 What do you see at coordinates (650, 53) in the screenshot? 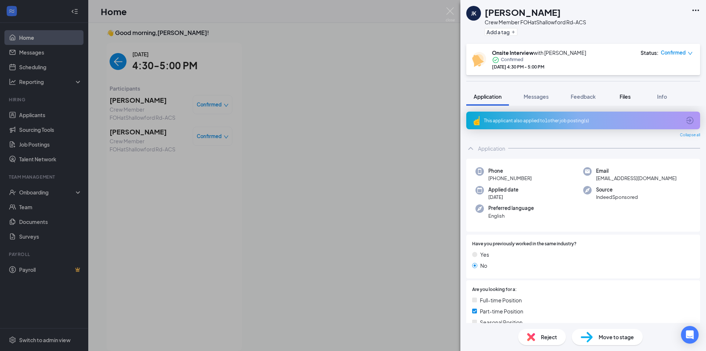
I see `div: Status :` at bounding box center [650, 53].